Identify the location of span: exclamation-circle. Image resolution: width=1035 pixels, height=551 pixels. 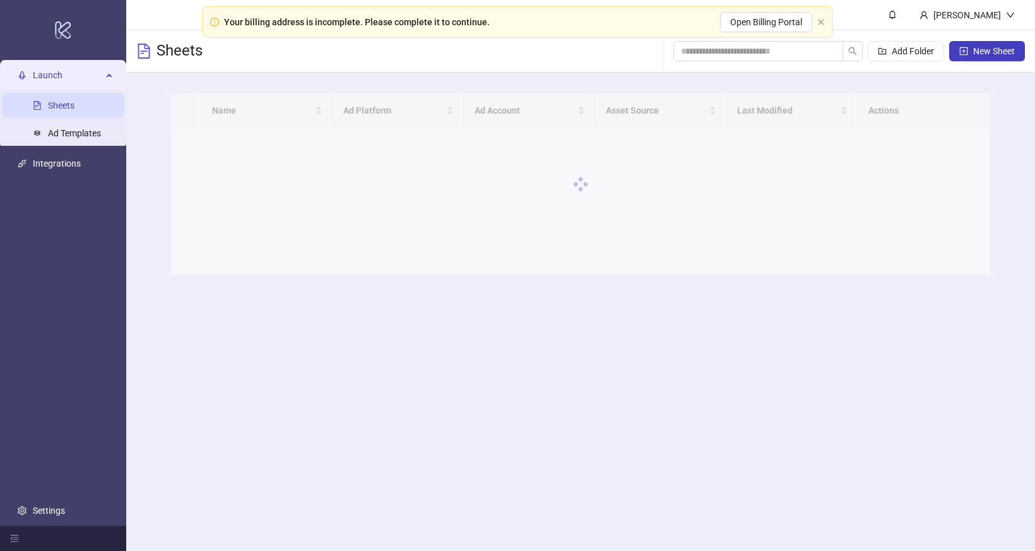
(215, 22).